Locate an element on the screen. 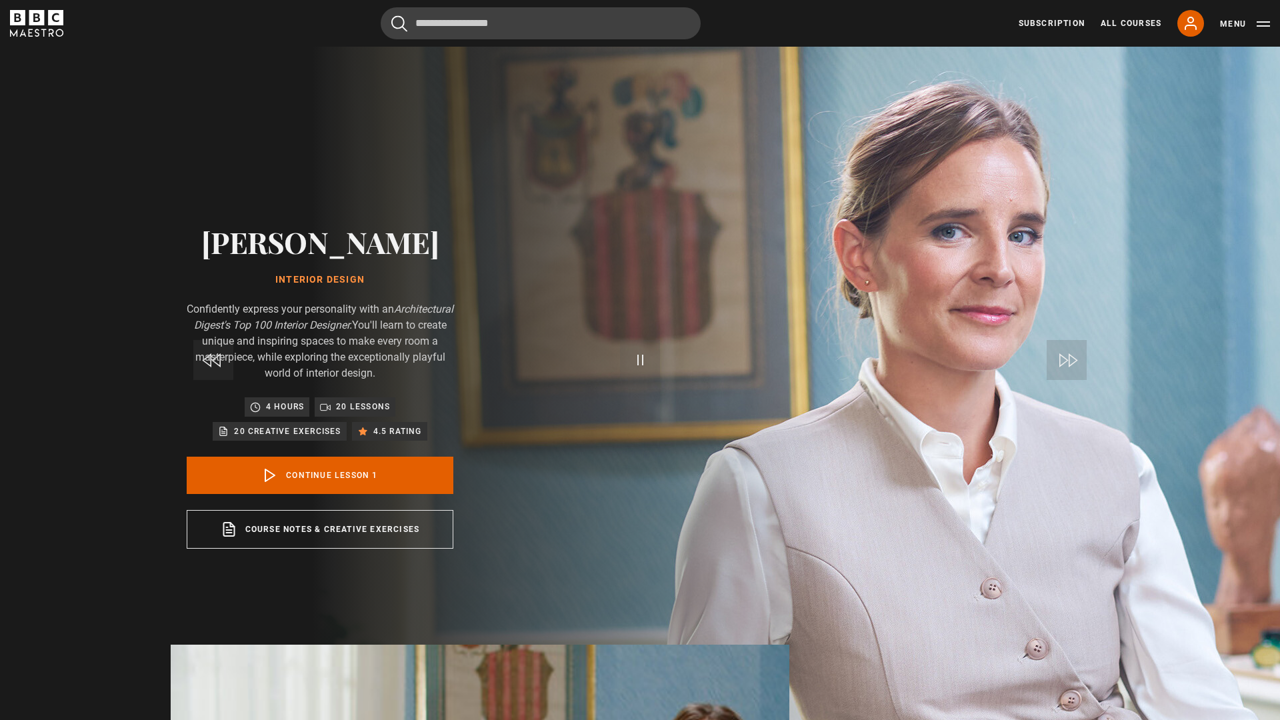 Image resolution: width=1280 pixels, height=720 pixels. a: All Courses is located at coordinates (1130, 23).